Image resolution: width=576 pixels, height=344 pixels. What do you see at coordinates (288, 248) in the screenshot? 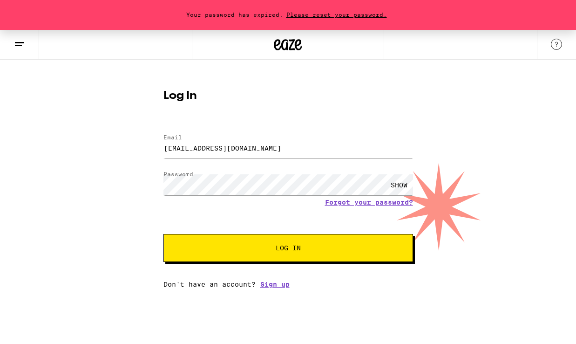
I see `button: Log In` at bounding box center [288, 248].